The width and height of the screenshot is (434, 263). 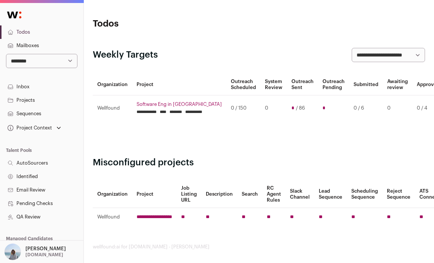 I want to click on h2: Misconfigured projects, so click(x=259, y=163).